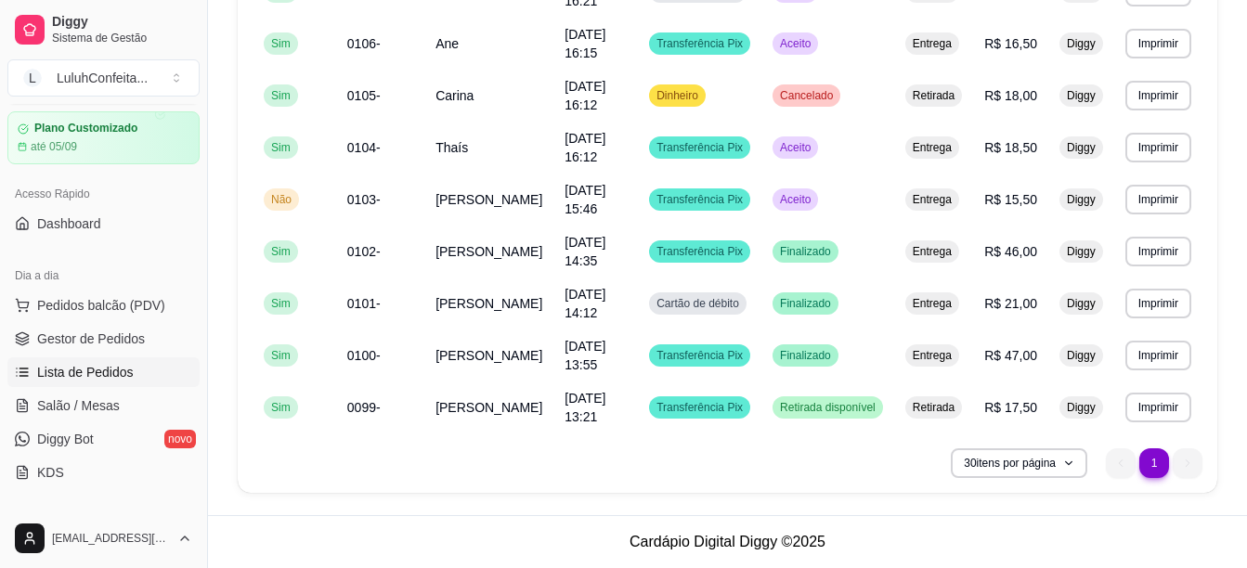 The width and height of the screenshot is (1247, 568). I want to click on span: Retirada disponível, so click(827, 408).